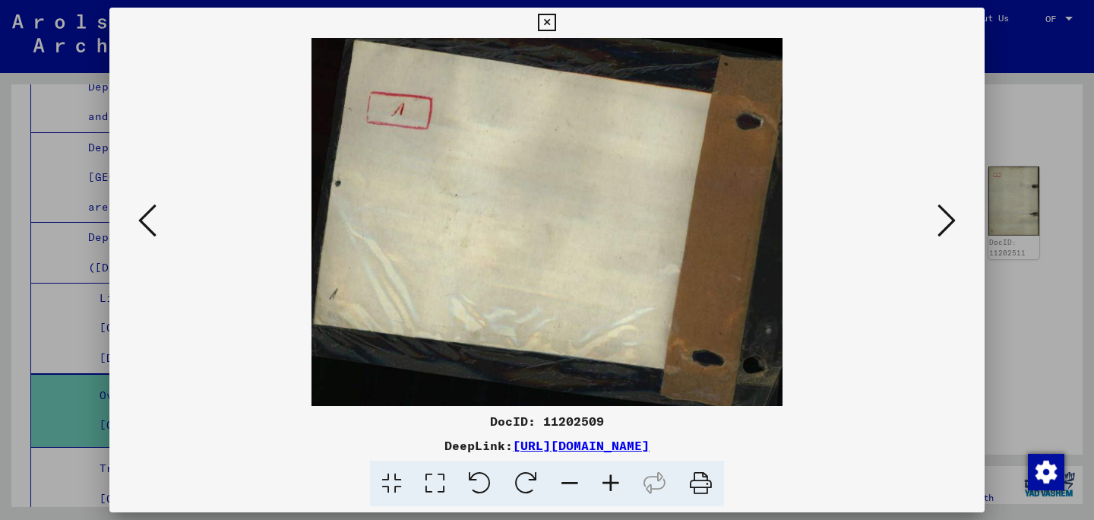 The image size is (1094, 520). I want to click on img: 002.jpg, so click(547, 222).